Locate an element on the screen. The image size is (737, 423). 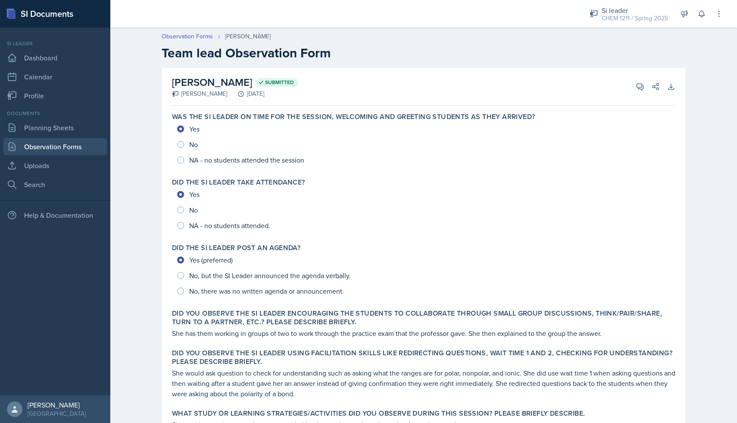
label: What study or learning strategies/activities did you observe during this session? Please briefly ... is located at coordinates (378, 413).